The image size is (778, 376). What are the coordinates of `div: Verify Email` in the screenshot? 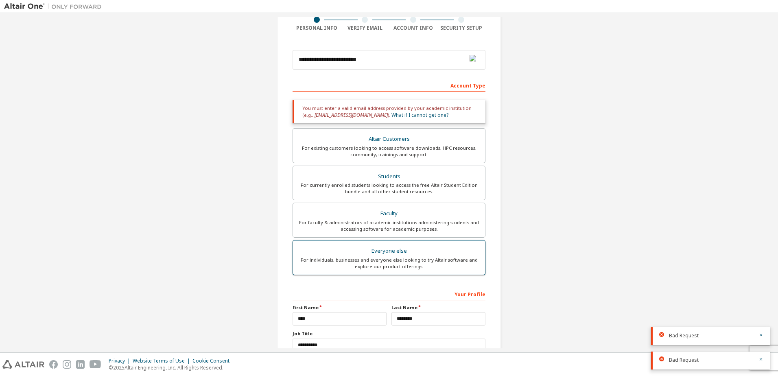 It's located at (365, 28).